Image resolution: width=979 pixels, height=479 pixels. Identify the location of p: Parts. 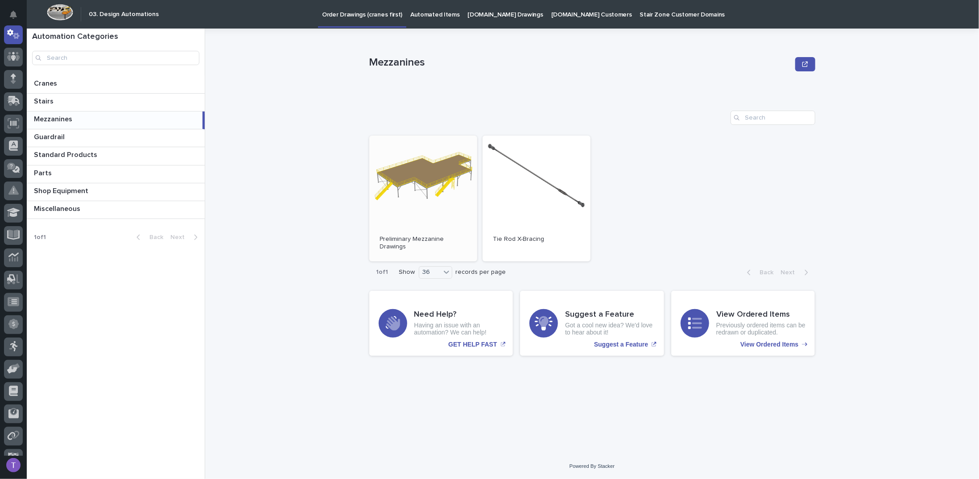
(44, 172).